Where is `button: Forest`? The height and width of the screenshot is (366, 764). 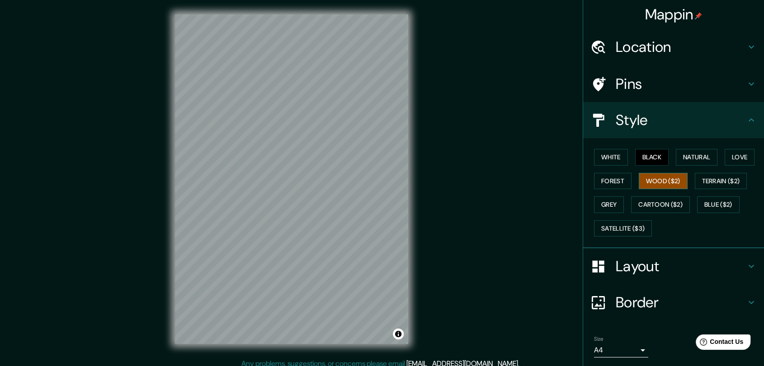
button: Forest is located at coordinates (612, 181).